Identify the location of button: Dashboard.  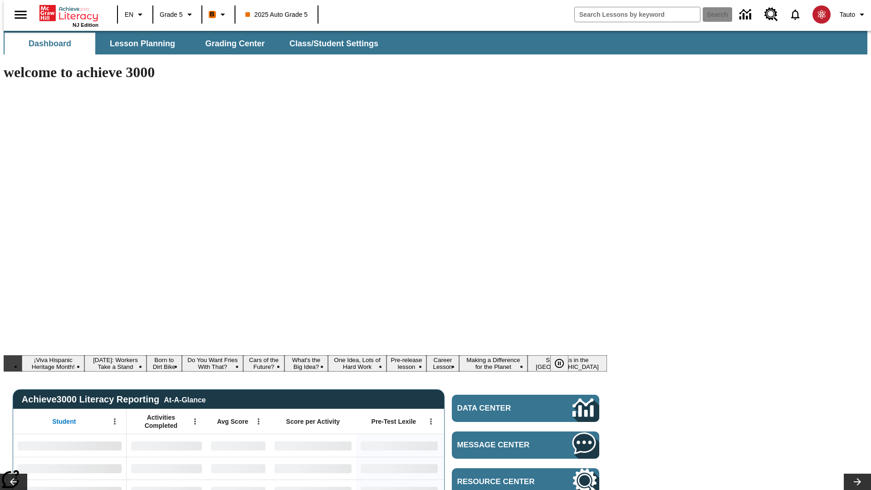
(50, 44).